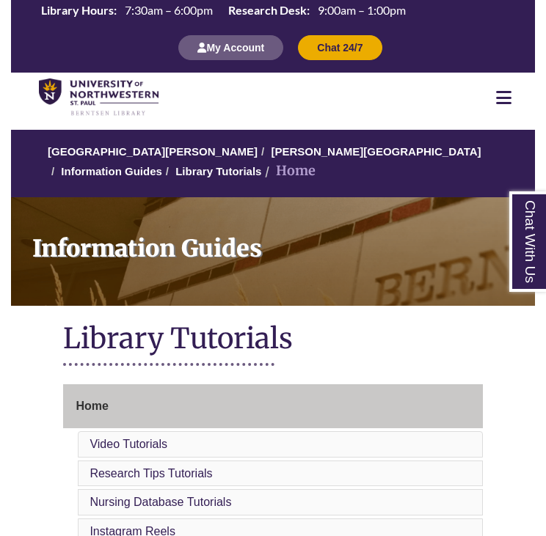 The height and width of the screenshot is (536, 546). Describe the element at coordinates (272, 406) in the screenshot. I see `a: Home` at that location.